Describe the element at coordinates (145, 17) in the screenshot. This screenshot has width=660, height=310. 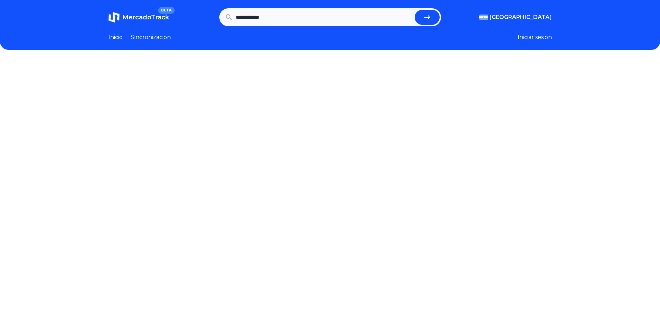
I see `span: MercadoTrack` at that location.